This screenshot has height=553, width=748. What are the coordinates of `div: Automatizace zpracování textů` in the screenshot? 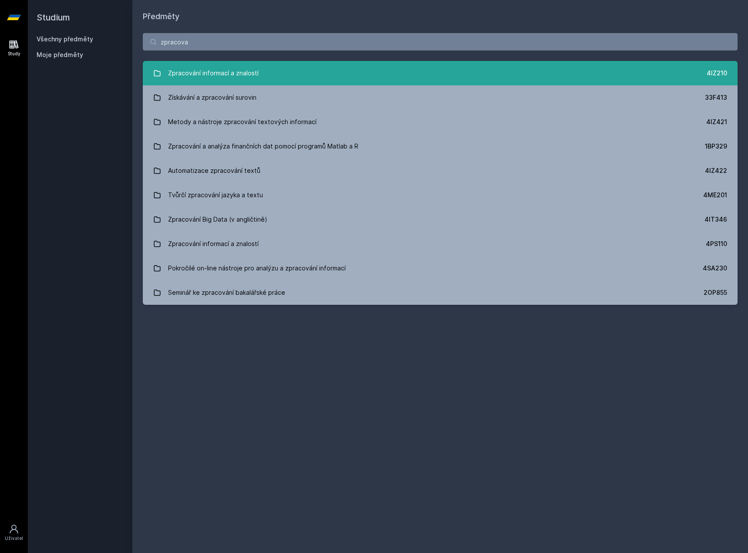 It's located at (214, 171).